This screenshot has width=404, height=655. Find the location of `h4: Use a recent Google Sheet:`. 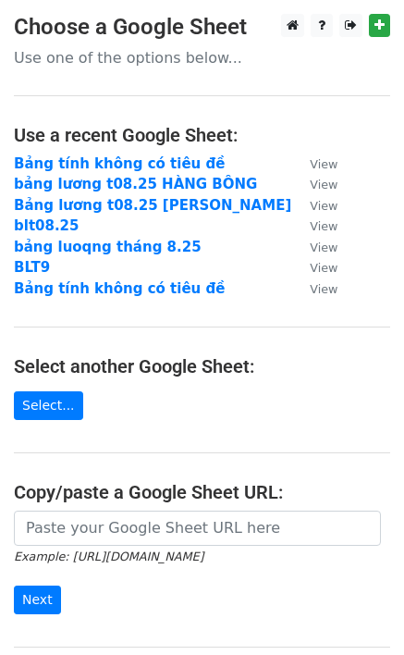

h4: Use a recent Google Sheet: is located at coordinates (202, 135).